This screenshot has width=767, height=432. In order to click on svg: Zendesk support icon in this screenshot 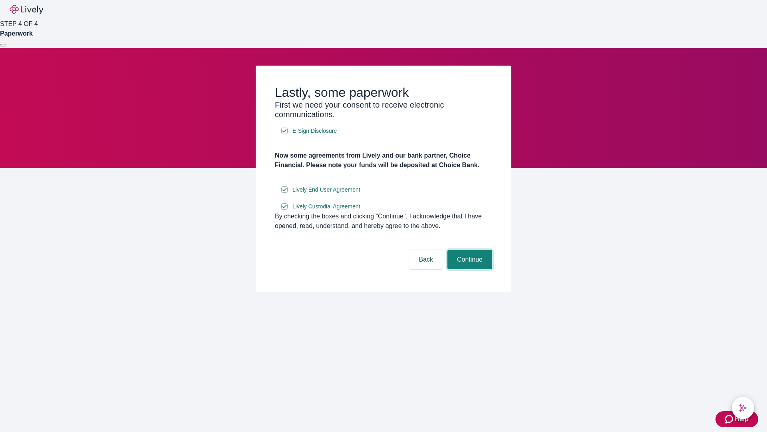, I will do `click(730, 419)`.